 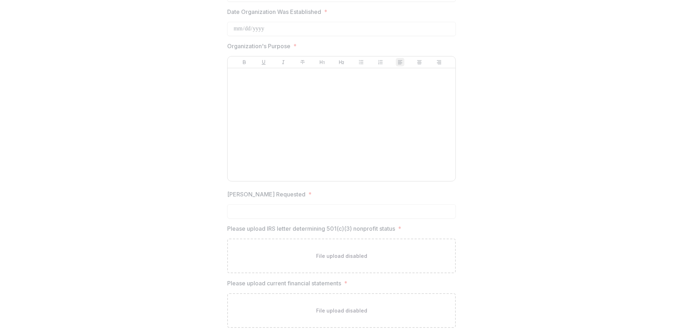 What do you see at coordinates (259, 46) in the screenshot?
I see `p: Organization's Purpose` at bounding box center [259, 46].